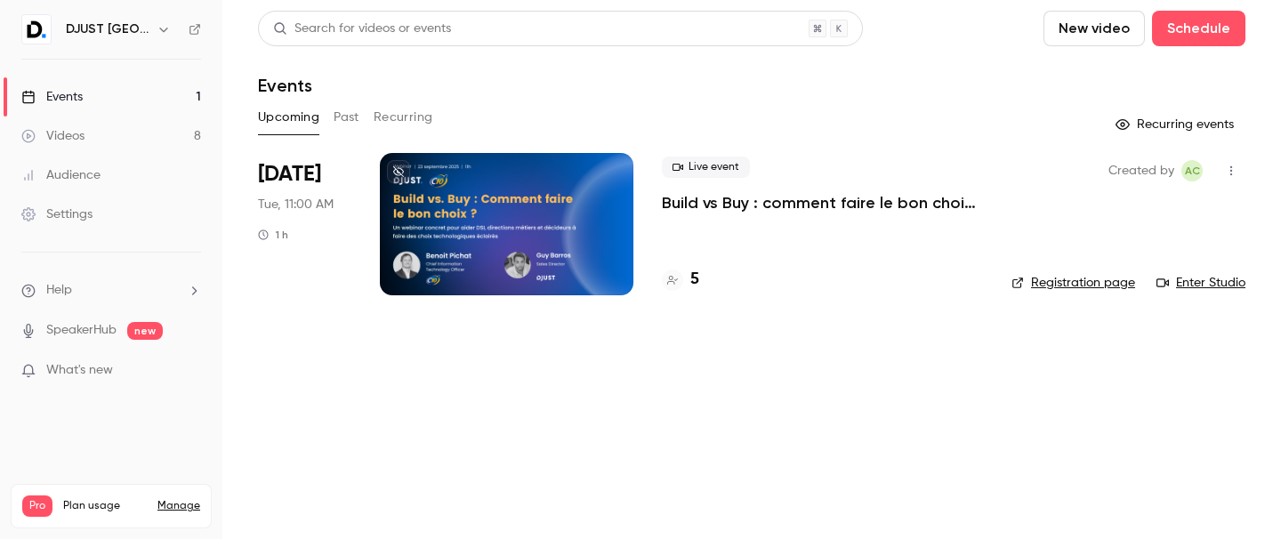 This screenshot has height=539, width=1281. Describe the element at coordinates (145, 331) in the screenshot. I see `span: new` at that location.